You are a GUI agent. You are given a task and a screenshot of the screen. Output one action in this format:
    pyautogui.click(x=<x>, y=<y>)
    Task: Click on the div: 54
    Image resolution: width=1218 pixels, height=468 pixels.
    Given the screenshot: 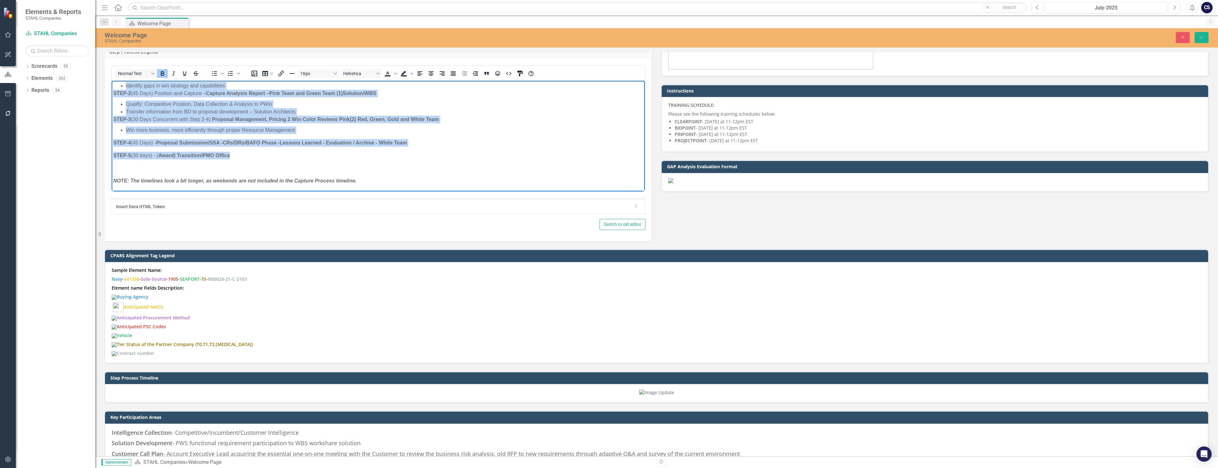 What is the action you would take?
    pyautogui.click(x=57, y=90)
    